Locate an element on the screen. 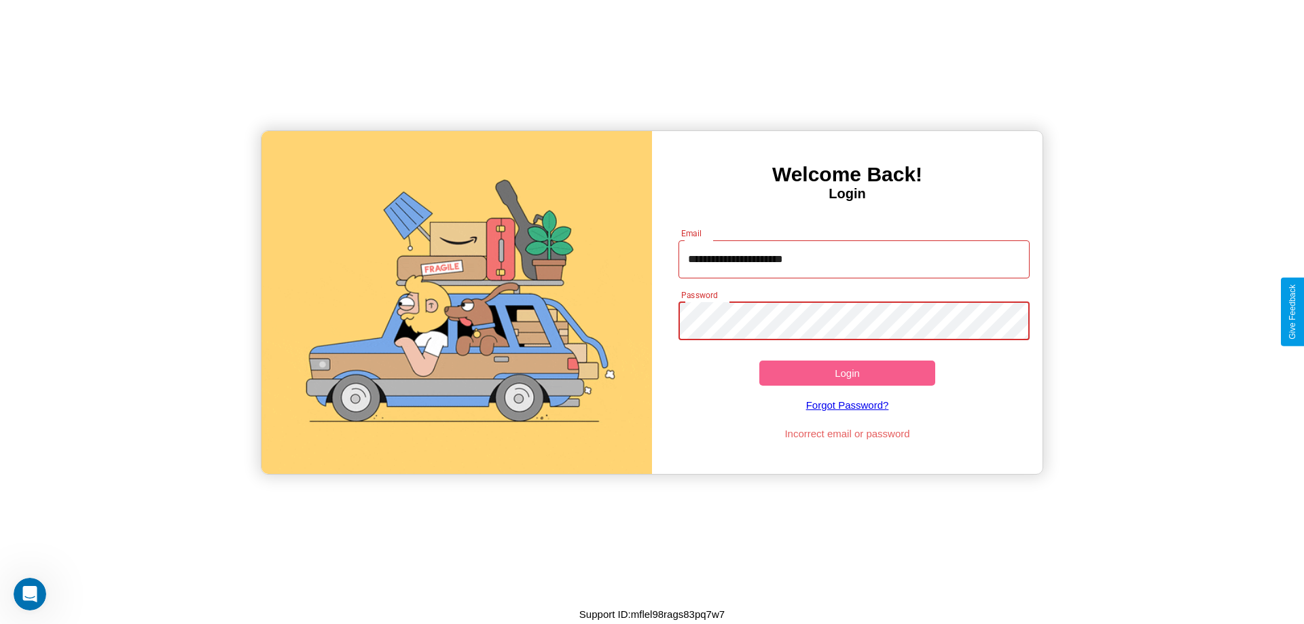 The height and width of the screenshot is (624, 1304). div: Give Feedback is located at coordinates (1292, 312).